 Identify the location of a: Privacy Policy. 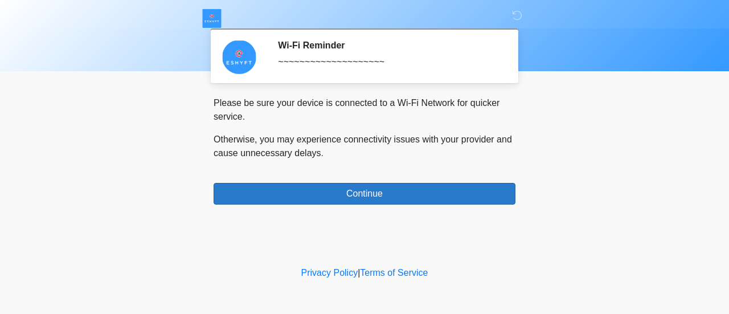
(330, 272).